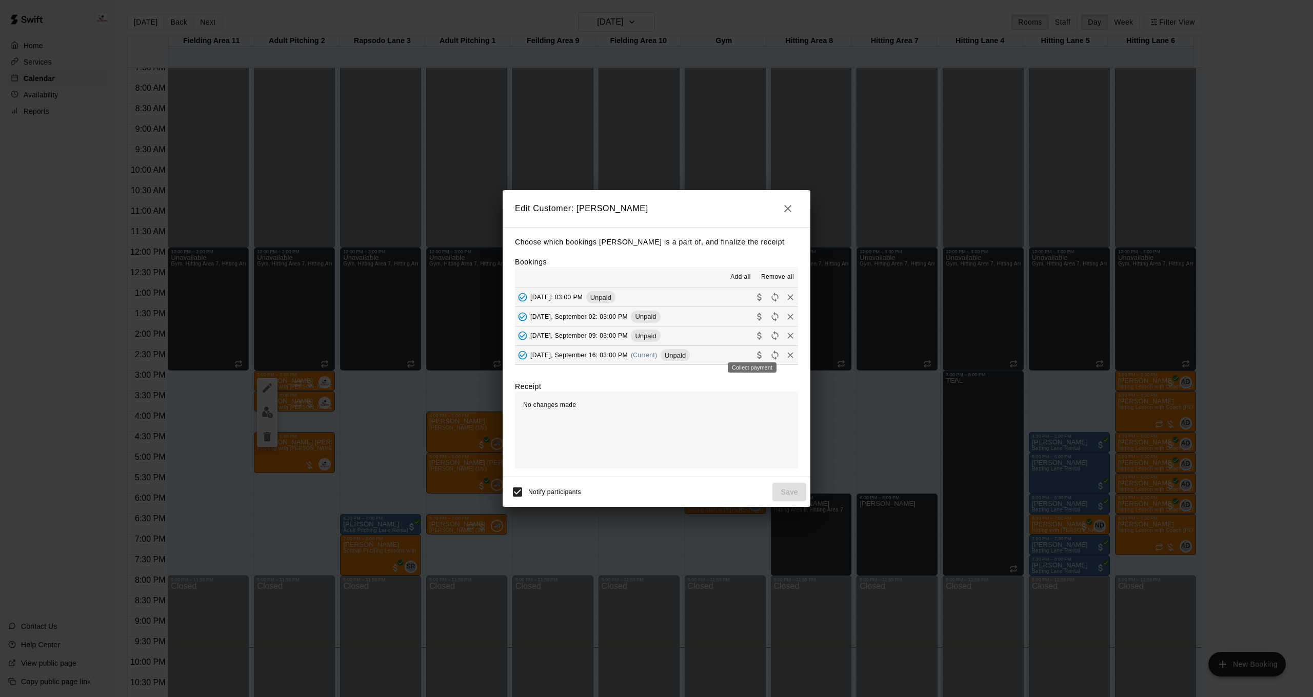 The height and width of the screenshot is (697, 1313). I want to click on button: Add all, so click(740, 277).